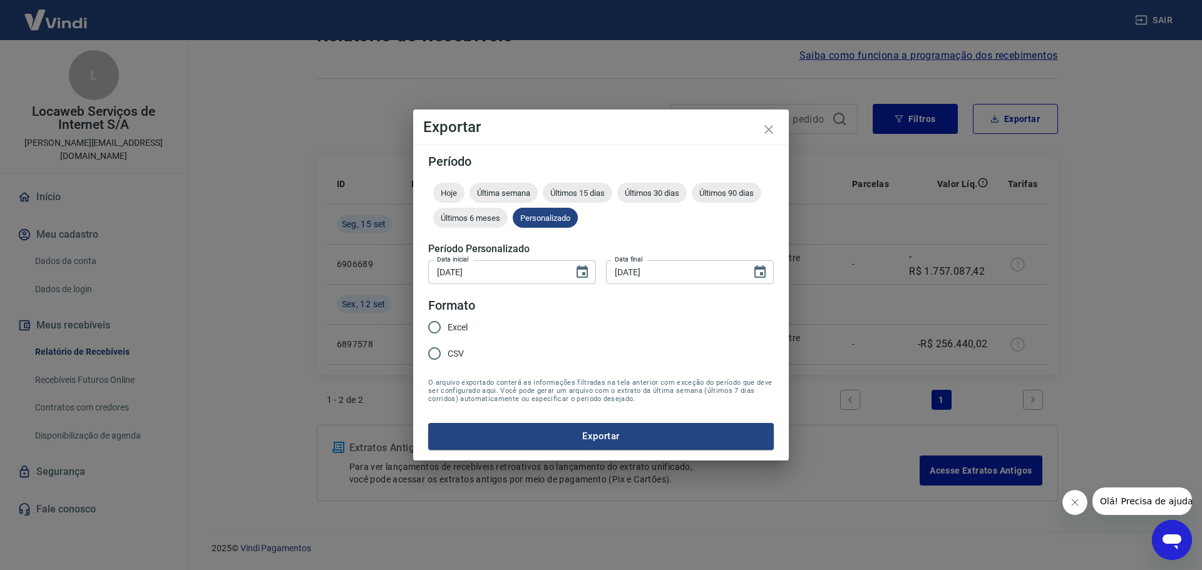  What do you see at coordinates (601, 436) in the screenshot?
I see `button: Exportar` at bounding box center [601, 436].